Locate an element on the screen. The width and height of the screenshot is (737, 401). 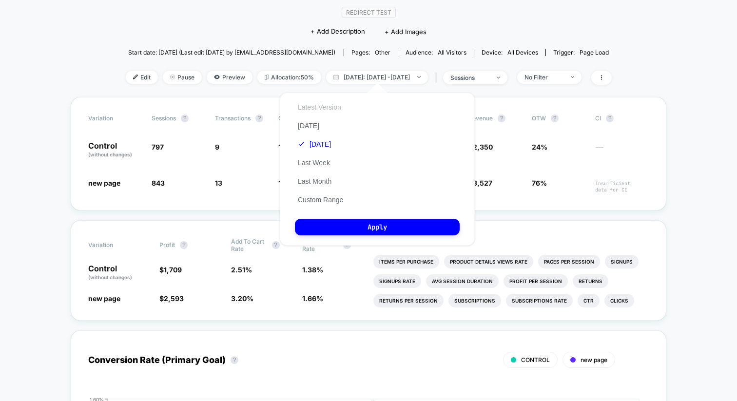
span: 2.51 % is located at coordinates (241, 269).